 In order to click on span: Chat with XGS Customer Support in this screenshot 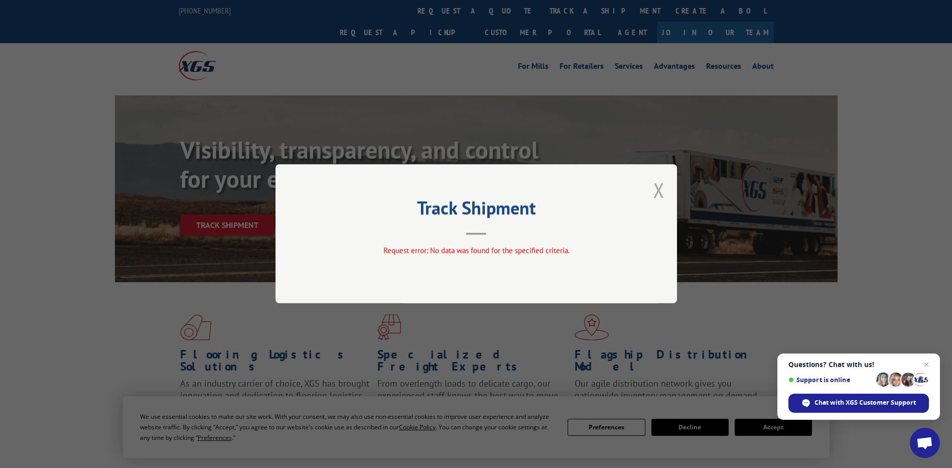, I will do `click(865, 402)`.